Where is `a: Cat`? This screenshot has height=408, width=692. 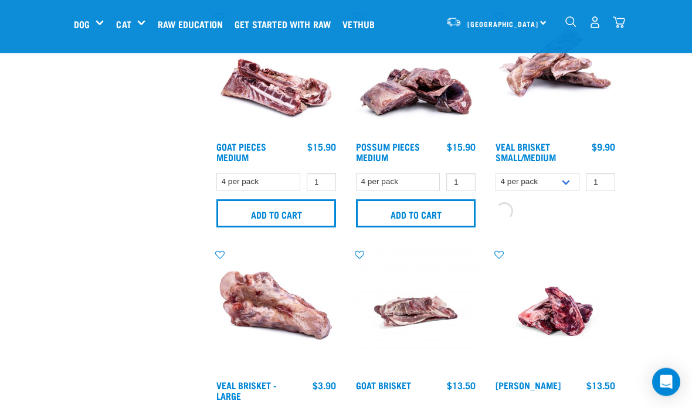
a: Cat is located at coordinates (123, 24).